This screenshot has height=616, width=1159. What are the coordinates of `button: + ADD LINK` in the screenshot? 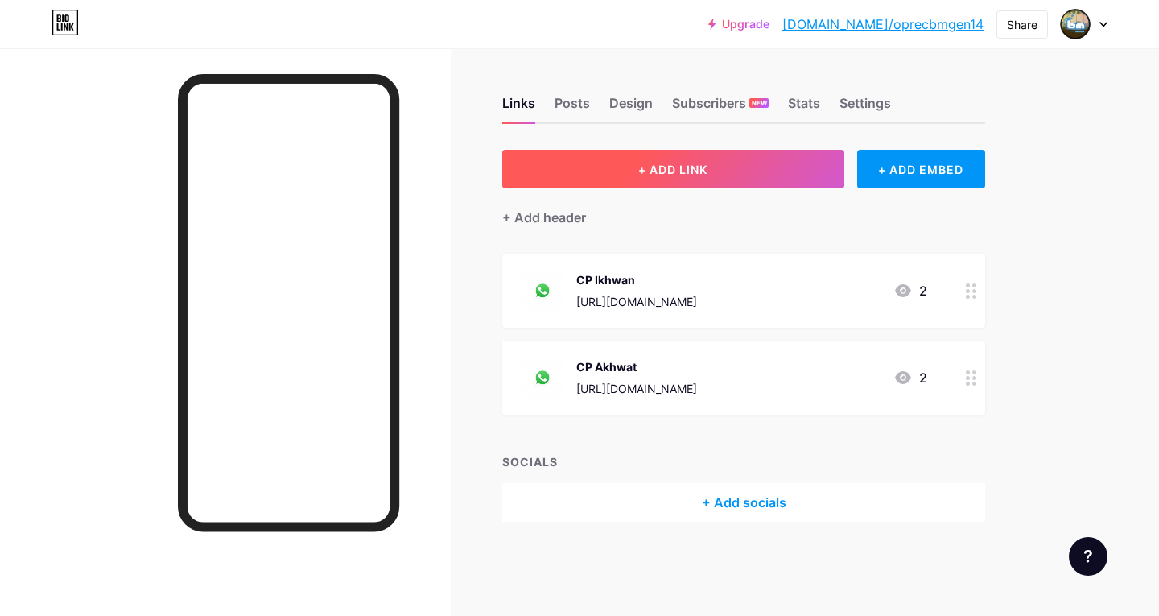 It's located at (673, 169).